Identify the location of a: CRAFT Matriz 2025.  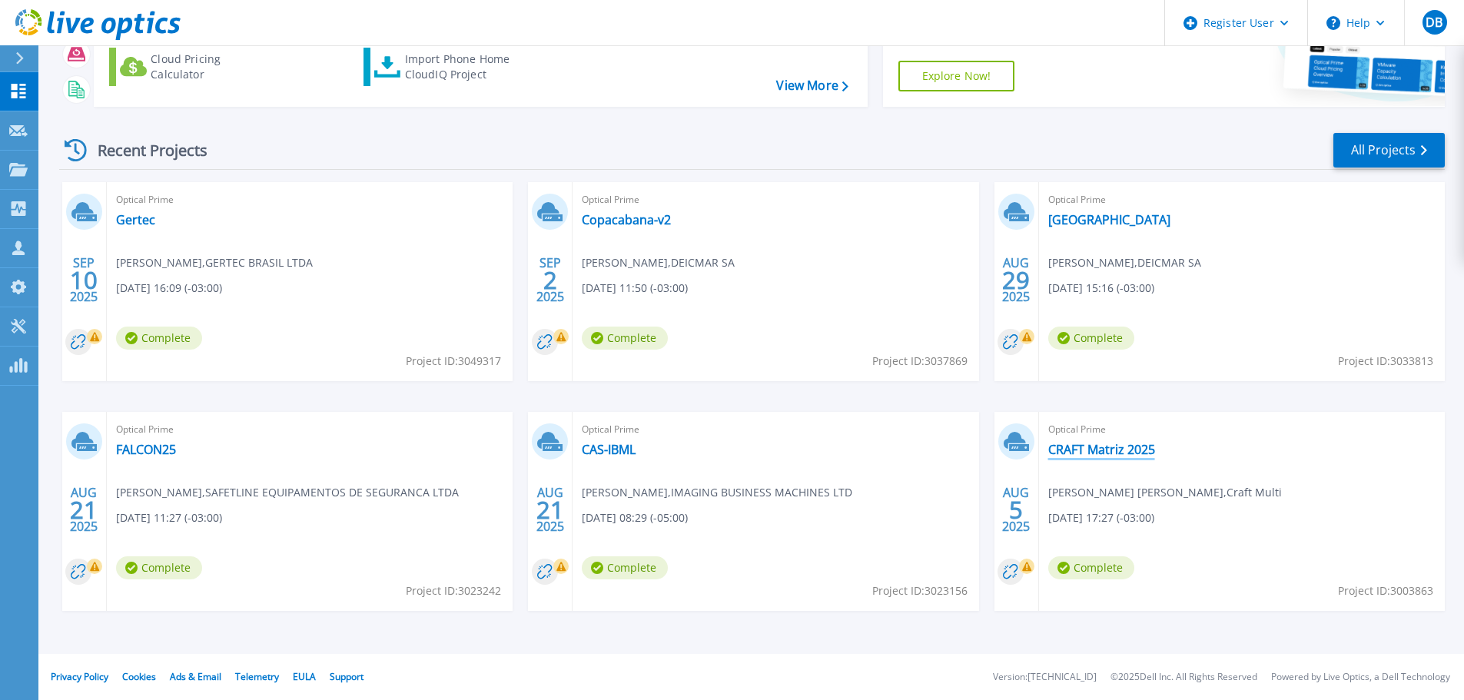
(1101, 450).